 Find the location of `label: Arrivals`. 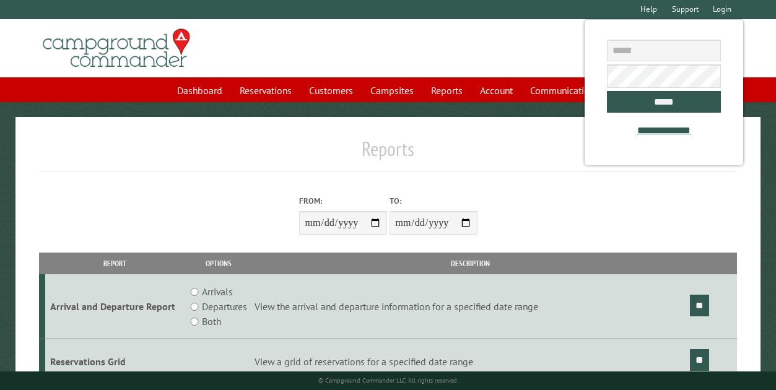

label: Arrivals is located at coordinates (218, 292).